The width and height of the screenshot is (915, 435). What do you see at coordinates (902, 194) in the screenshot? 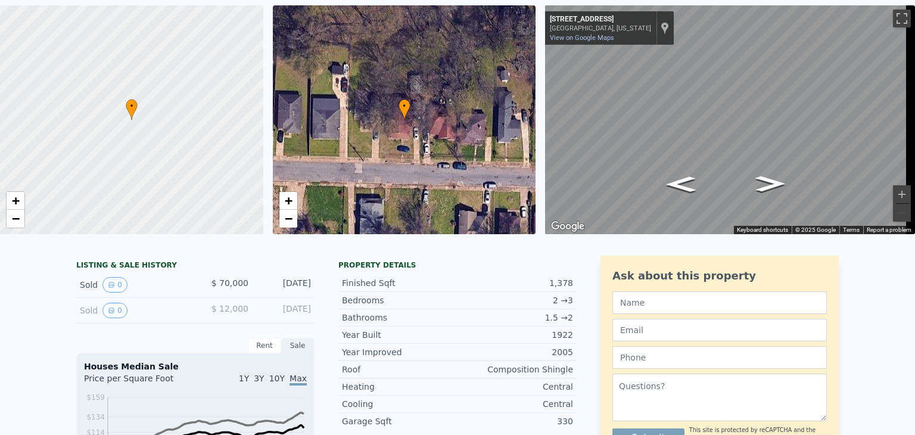
I see `button: Zoom in` at bounding box center [902, 194].